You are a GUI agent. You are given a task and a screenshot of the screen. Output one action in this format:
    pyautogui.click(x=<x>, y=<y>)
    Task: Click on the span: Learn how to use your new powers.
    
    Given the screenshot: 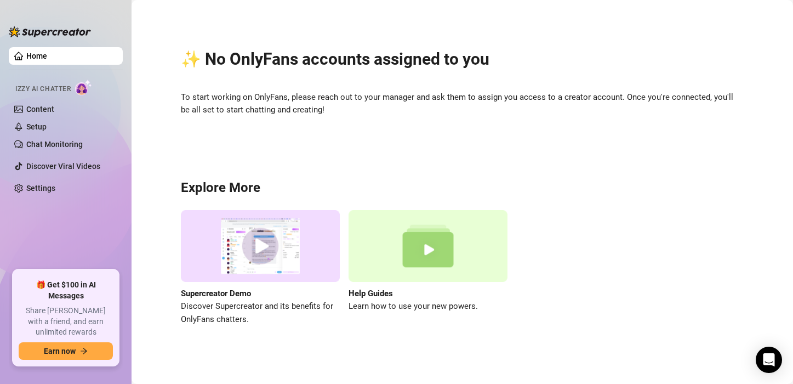 What is the action you would take?
    pyautogui.click(x=428, y=306)
    